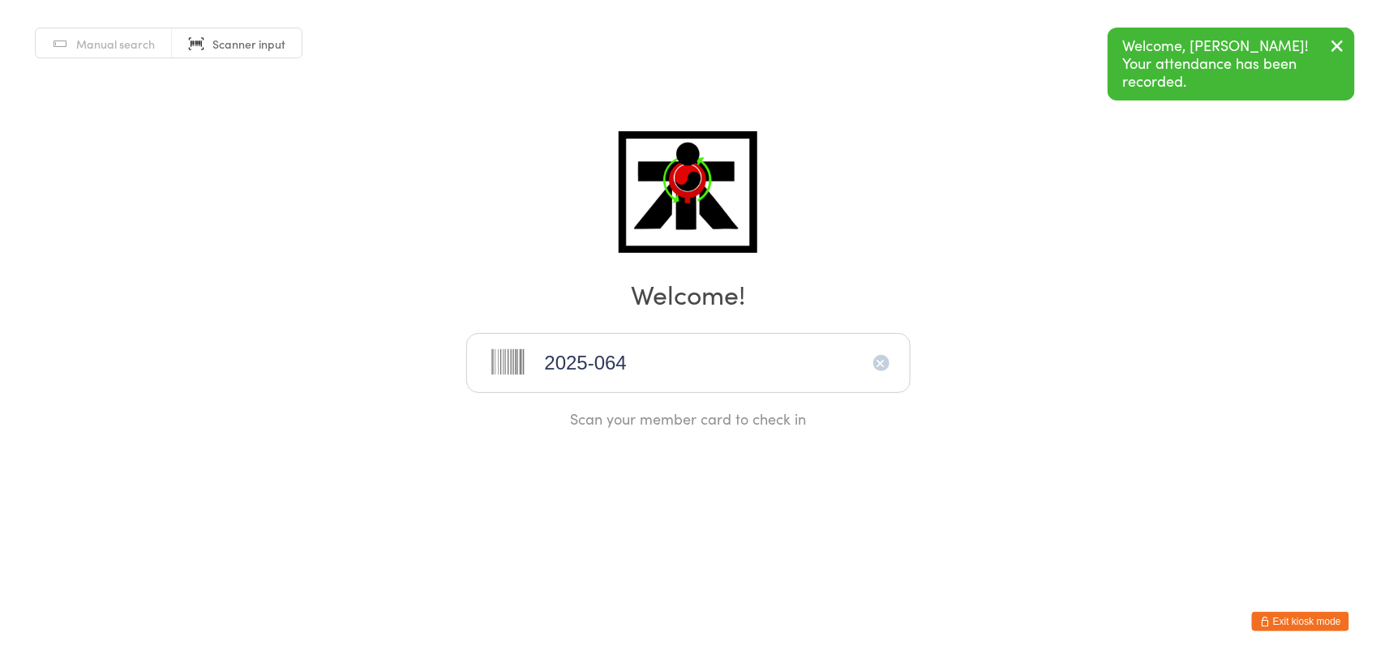 This screenshot has width=1376, height=658. I want to click on span: Scanner input, so click(249, 44).